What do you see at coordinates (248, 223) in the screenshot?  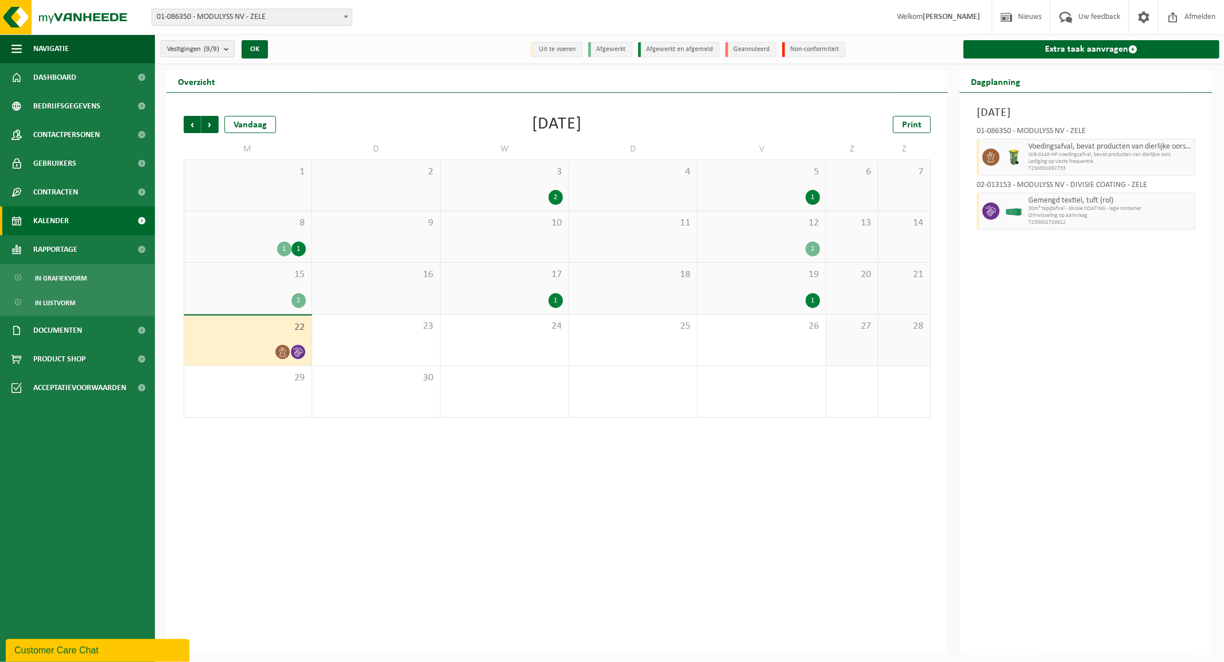 I see `span: 8` at bounding box center [248, 223].